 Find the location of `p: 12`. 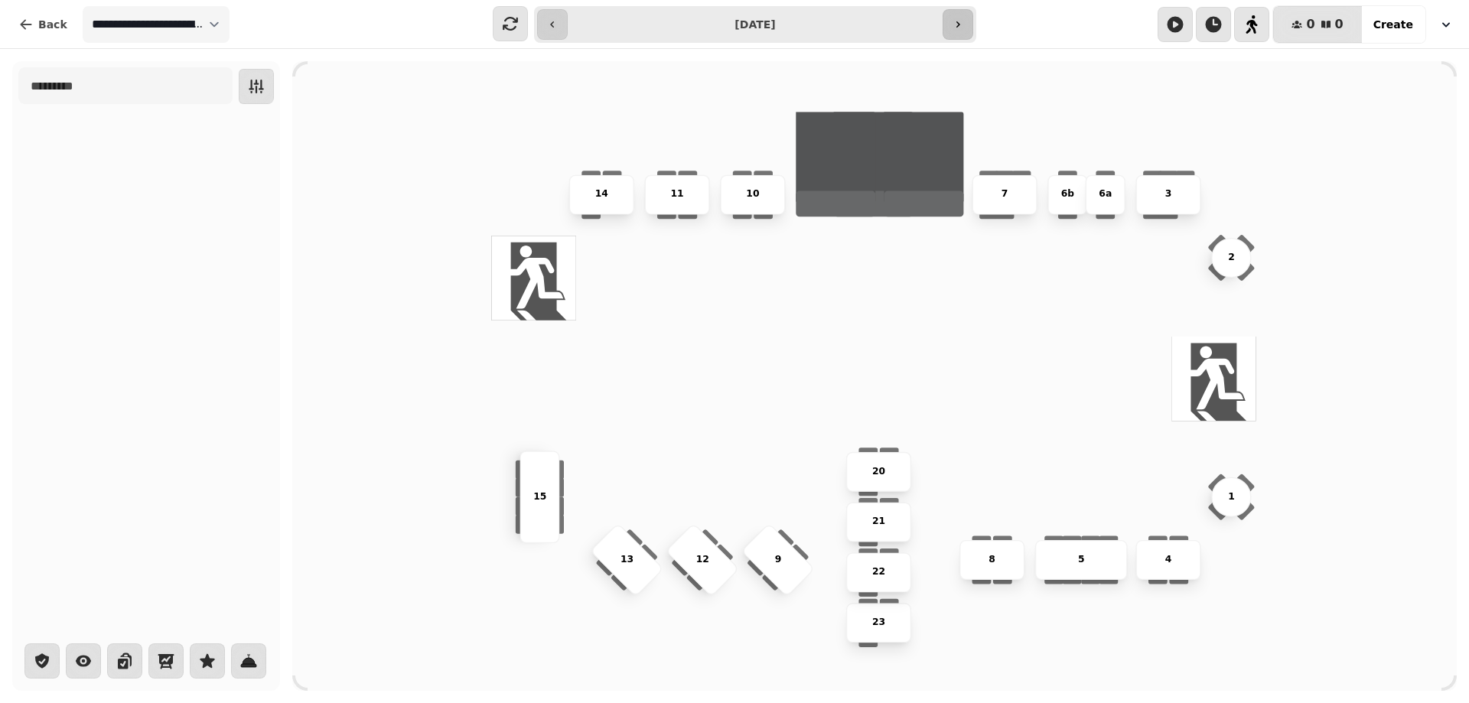

p: 12 is located at coordinates (702, 559).